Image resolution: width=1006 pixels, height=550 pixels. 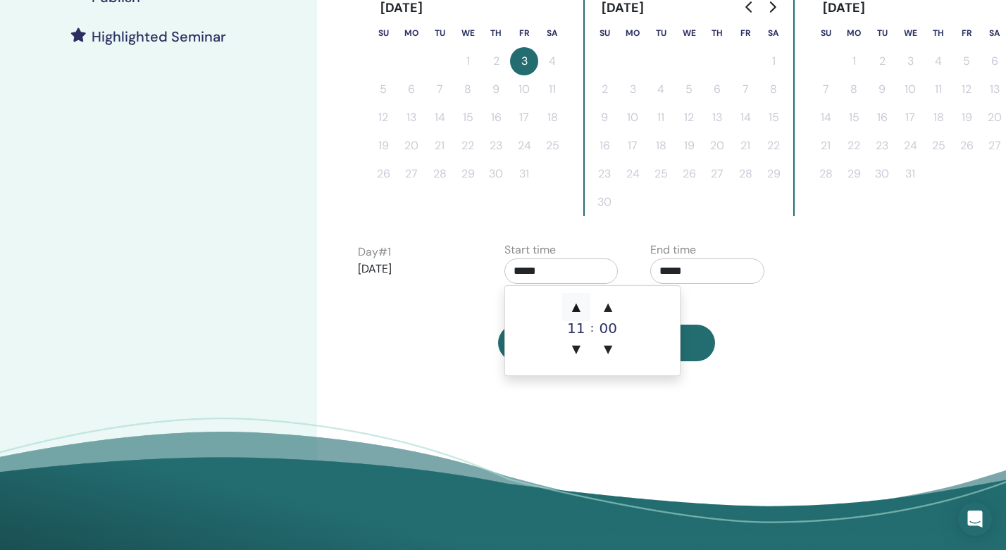 I want to click on th: Saturday, so click(x=553, y=33).